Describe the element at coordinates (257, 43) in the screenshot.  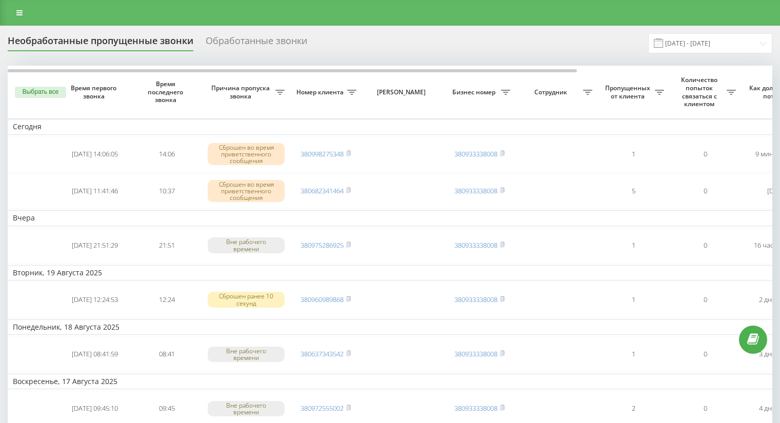
I see `div: Обработанные звонки` at that location.